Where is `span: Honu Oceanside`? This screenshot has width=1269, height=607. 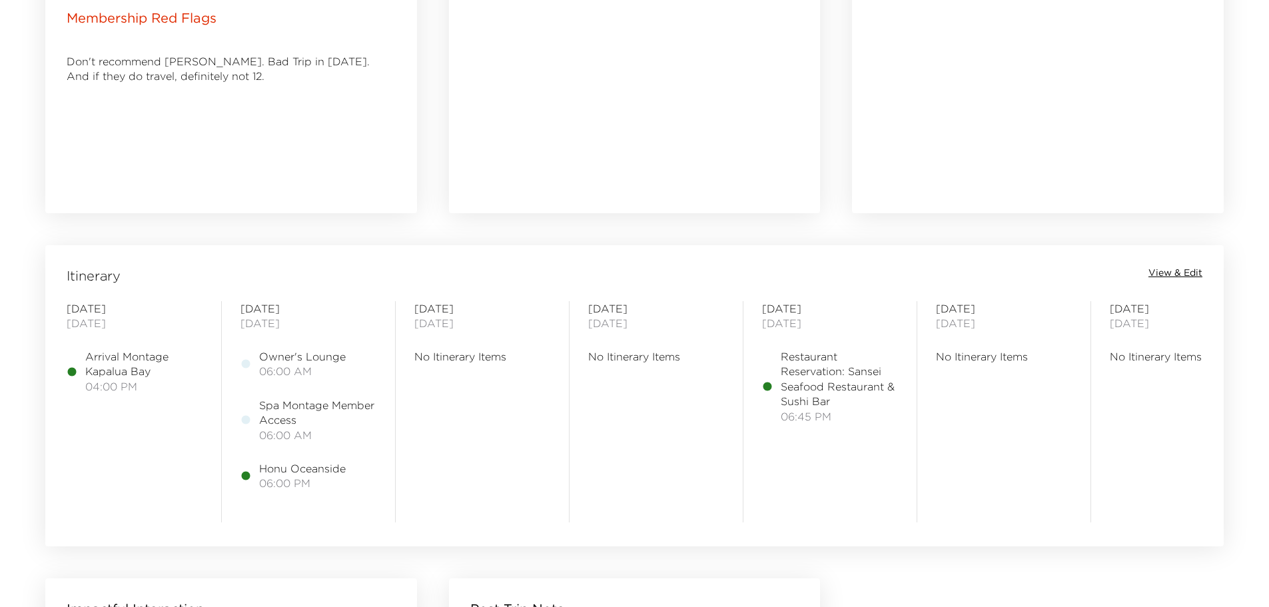 span: Honu Oceanside is located at coordinates (302, 468).